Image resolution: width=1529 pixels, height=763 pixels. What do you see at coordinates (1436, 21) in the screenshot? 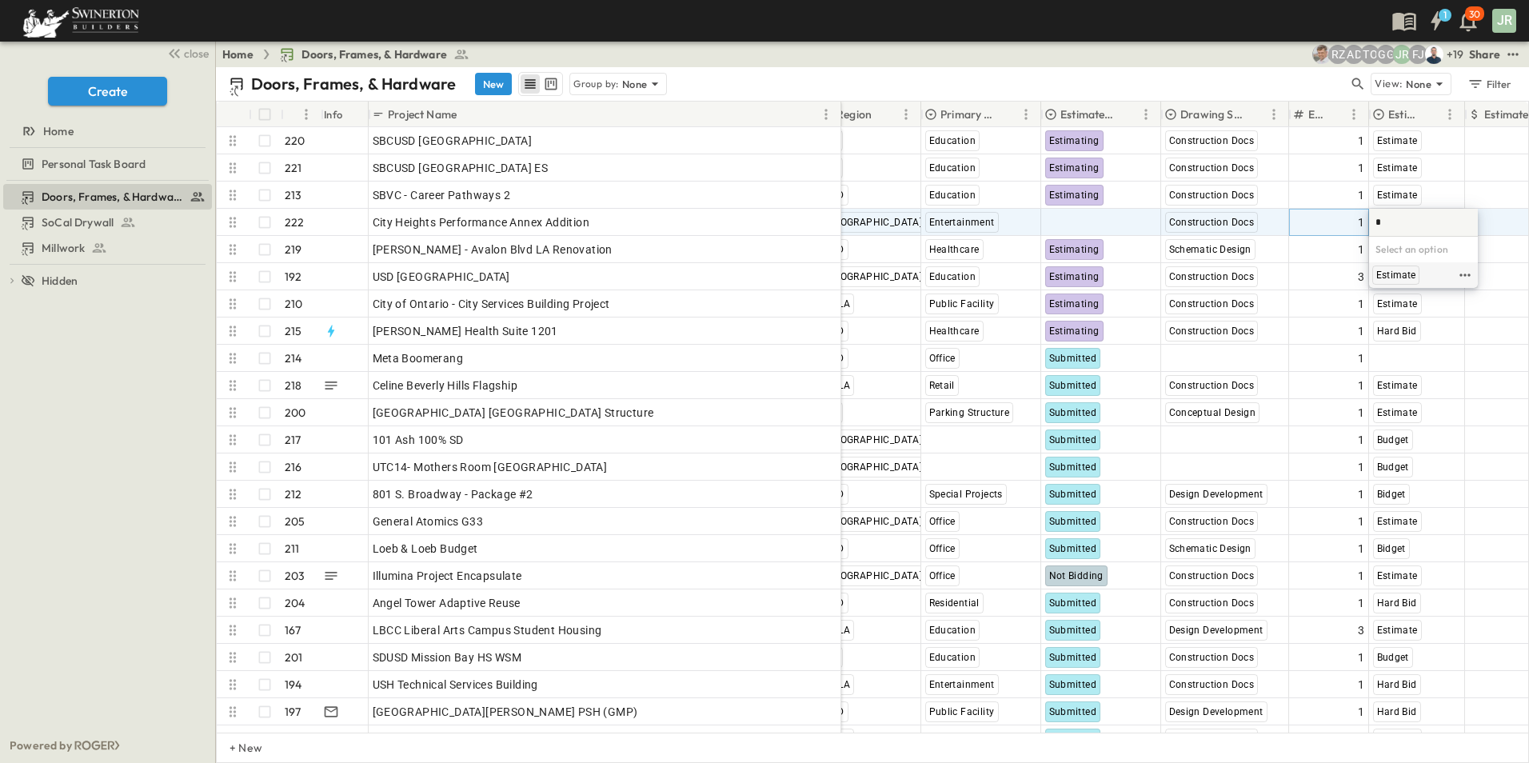
I see `button: 1` at bounding box center [1436, 21].